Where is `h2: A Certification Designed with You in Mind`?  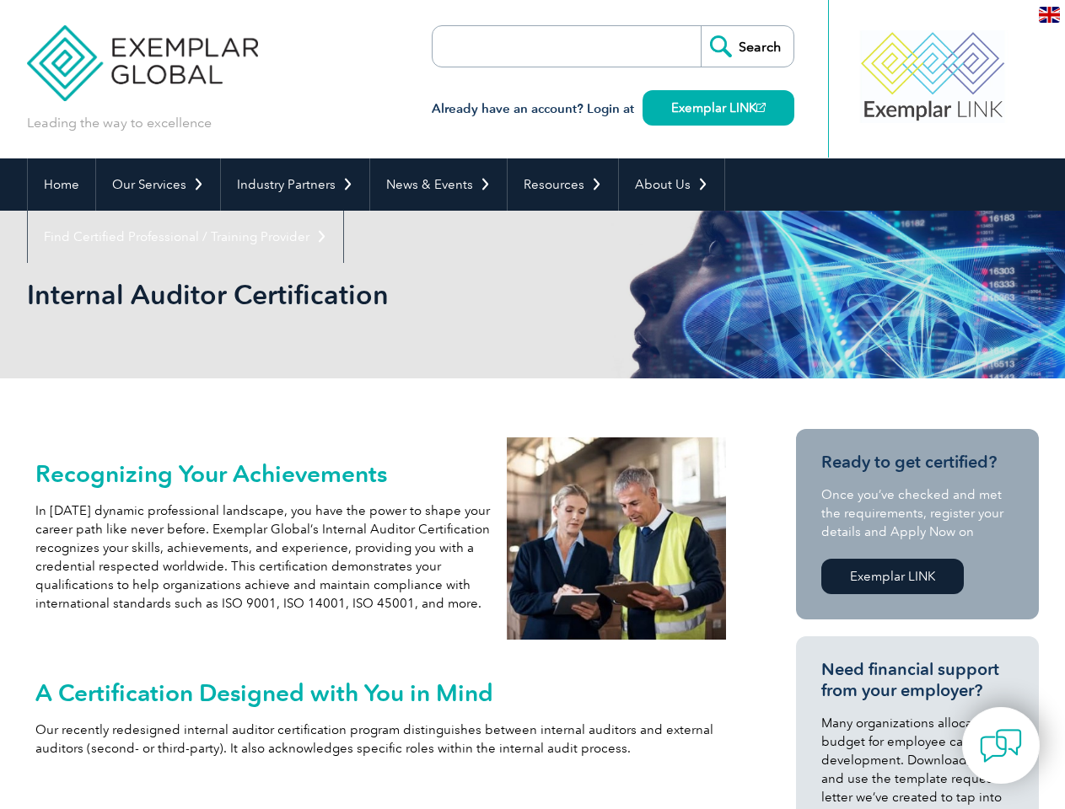 h2: A Certification Designed with You in Mind is located at coordinates (381, 693).